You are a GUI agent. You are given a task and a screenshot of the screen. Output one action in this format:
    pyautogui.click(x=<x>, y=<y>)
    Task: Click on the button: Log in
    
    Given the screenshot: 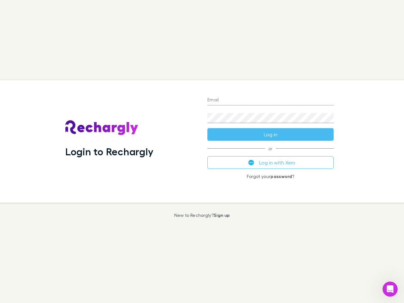 What is the action you would take?
    pyautogui.click(x=270, y=134)
    